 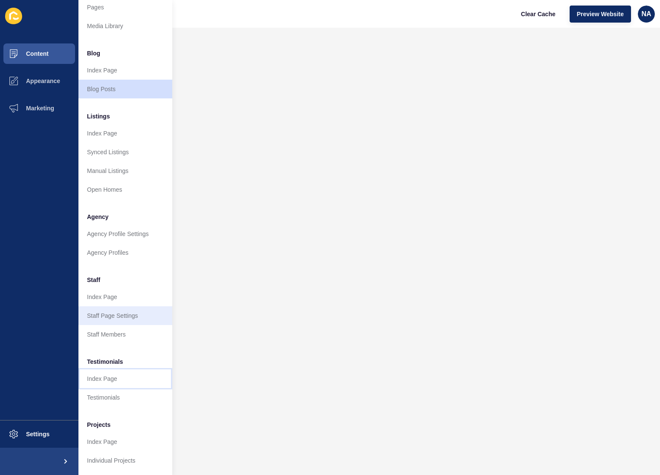 I want to click on span: Blog, so click(x=93, y=53).